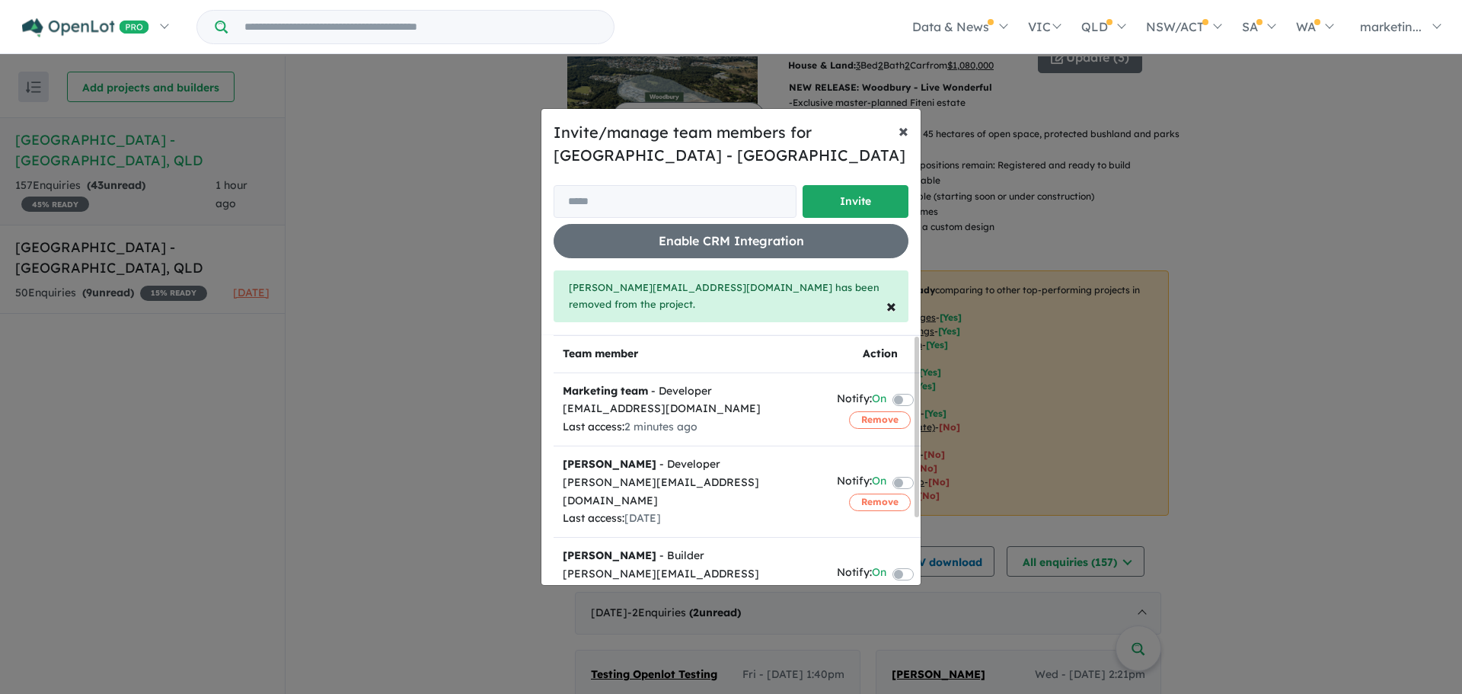 The width and height of the screenshot is (1462, 694). I want to click on button: Close, so click(891, 305).